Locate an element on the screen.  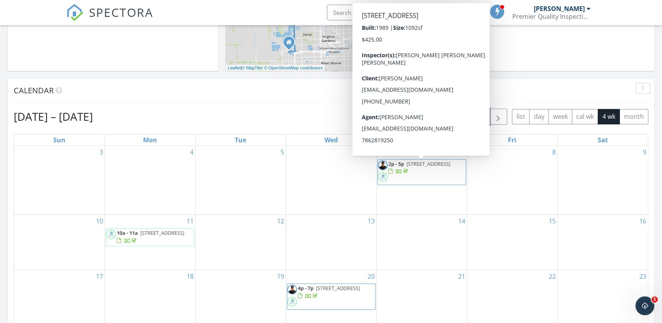
a: SPECTORA is located at coordinates (110, 19).